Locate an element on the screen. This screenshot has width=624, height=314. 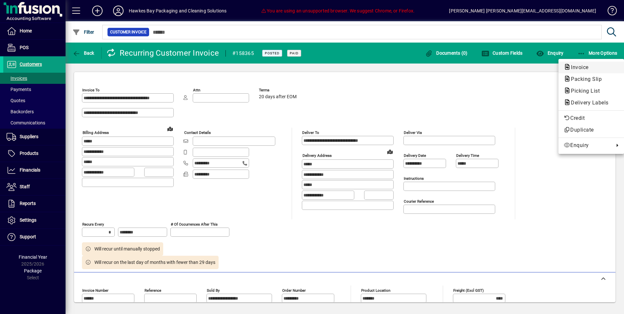
span: Enquiry is located at coordinates (587, 146).